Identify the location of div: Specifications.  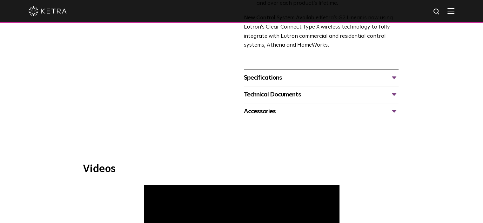
(321, 78).